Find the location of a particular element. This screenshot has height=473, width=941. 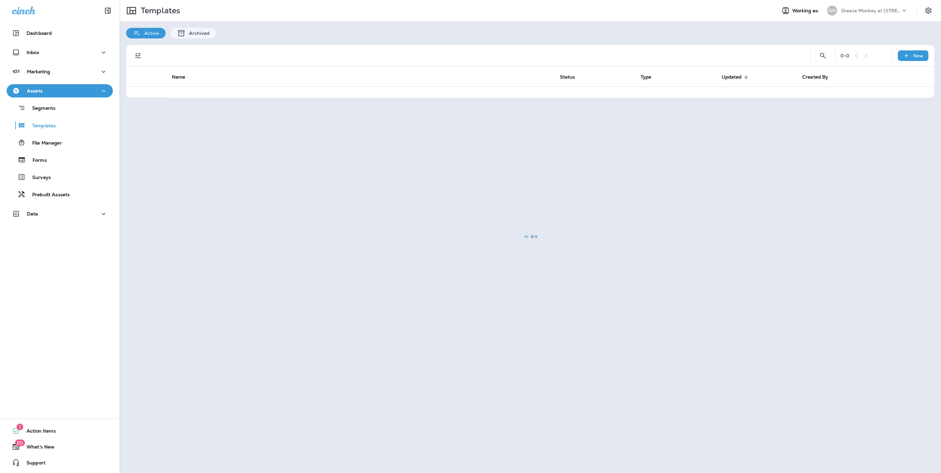

button: Prebuilt Asssets is located at coordinates (60, 194).